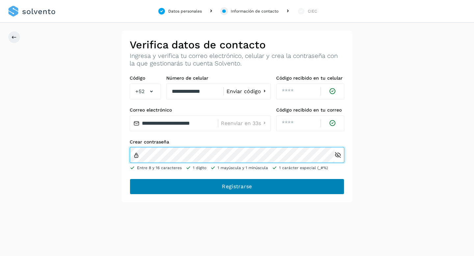 The width and height of the screenshot is (474, 256). What do you see at coordinates (145, 78) in the screenshot?
I see `label: Código` at bounding box center [145, 78].